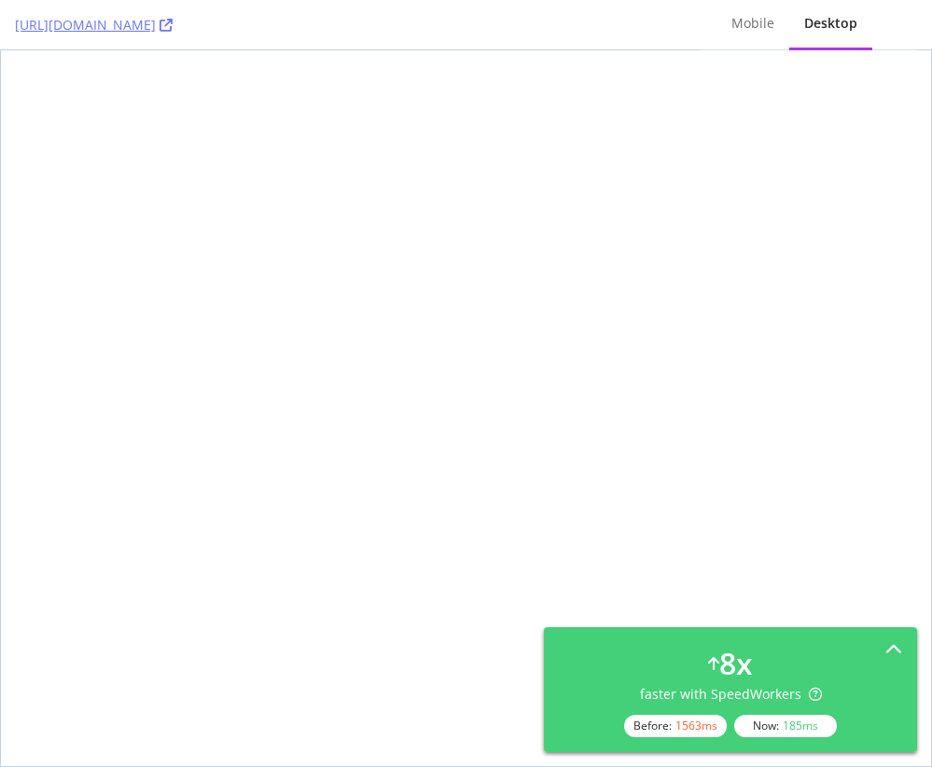  Describe the element at coordinates (675, 726) in the screenshot. I see `div: Before:` at that location.